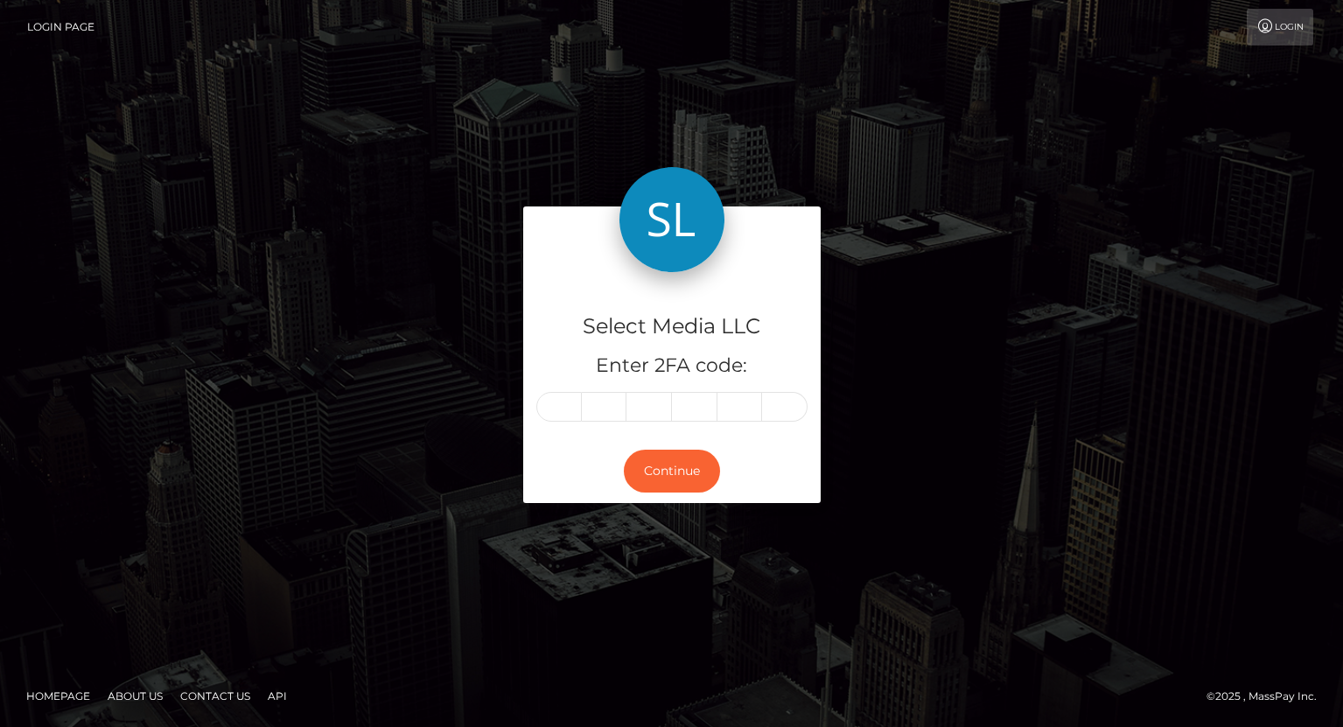 The width and height of the screenshot is (1343, 727). I want to click on a: Homepage, so click(58, 695).